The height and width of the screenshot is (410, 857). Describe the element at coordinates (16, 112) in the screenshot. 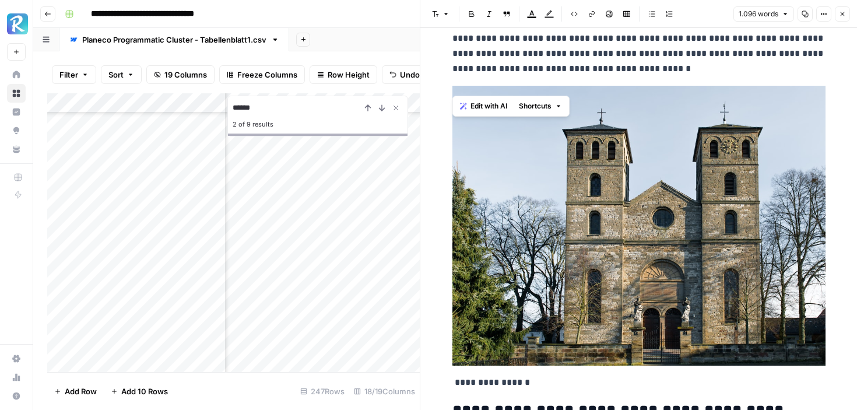

I see `a: Insights` at that location.